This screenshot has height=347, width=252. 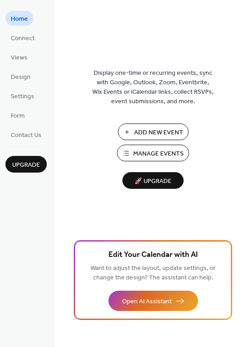 What do you see at coordinates (153, 153) in the screenshot?
I see `button: Manage Events` at bounding box center [153, 153].